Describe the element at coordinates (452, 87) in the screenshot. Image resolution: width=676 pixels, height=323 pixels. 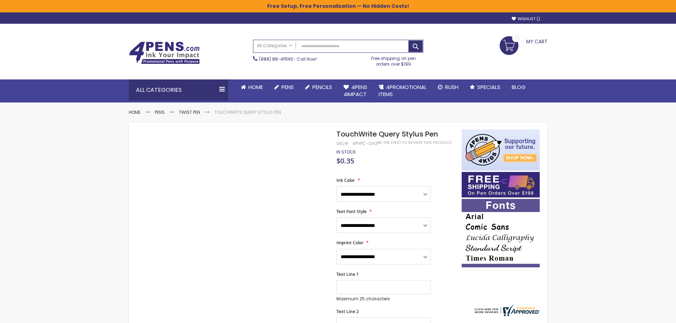
I see `span: Rush` at that location.